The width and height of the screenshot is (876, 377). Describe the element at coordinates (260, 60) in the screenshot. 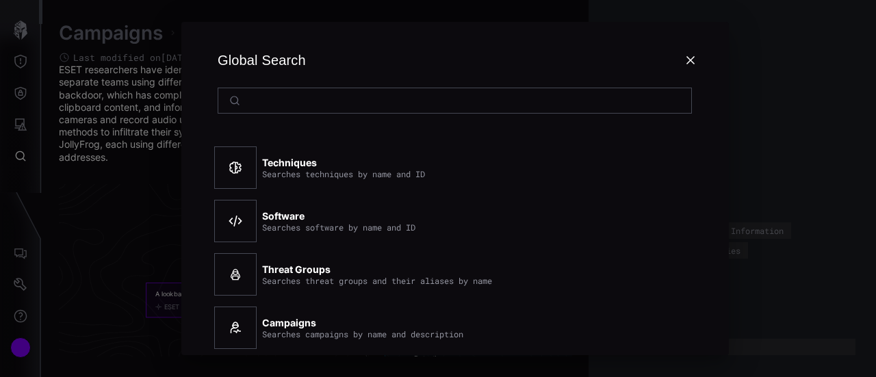

I see `div: Global Search` at that location.